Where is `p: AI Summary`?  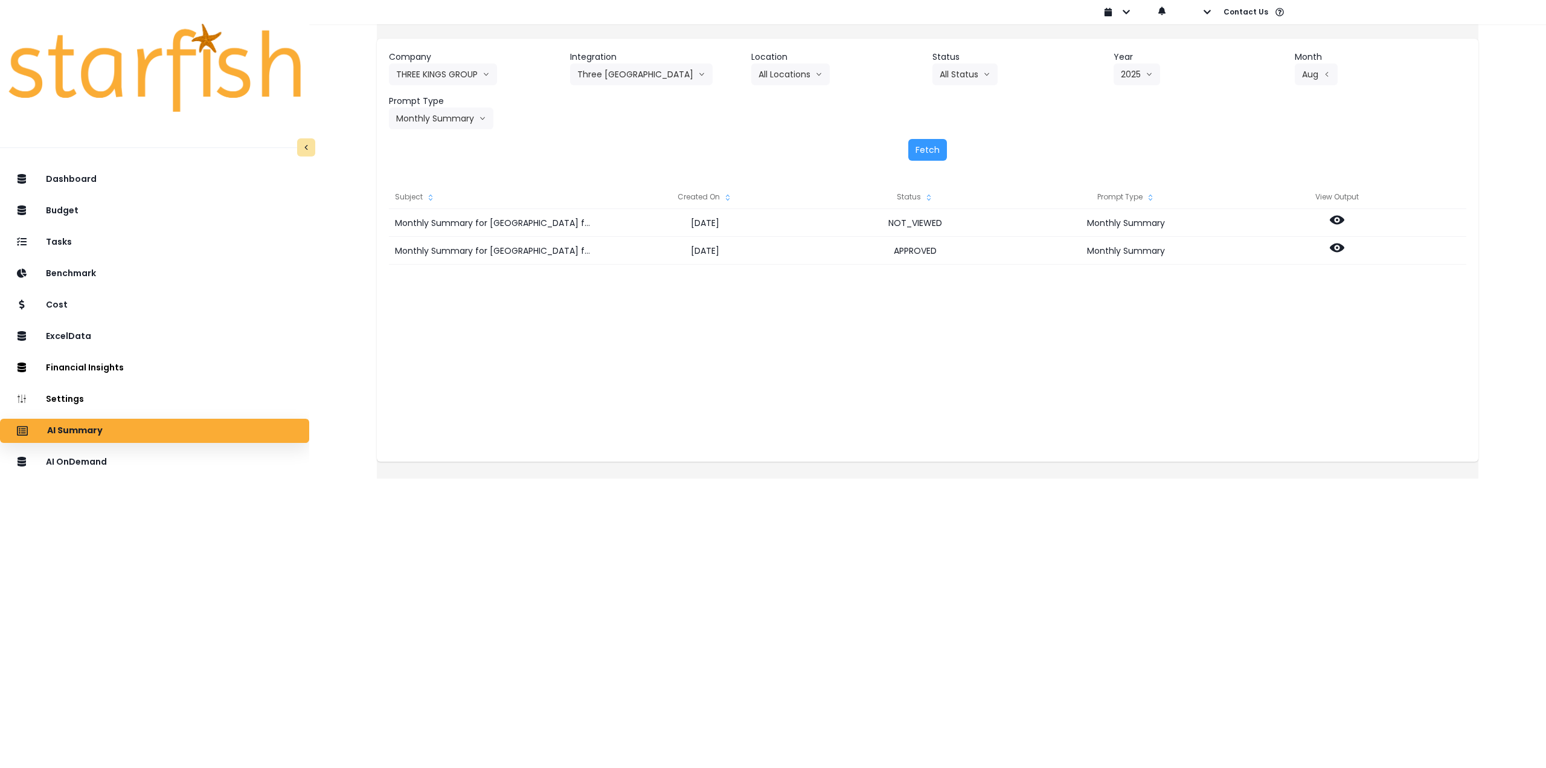
p: AI Summary is located at coordinates (75, 431).